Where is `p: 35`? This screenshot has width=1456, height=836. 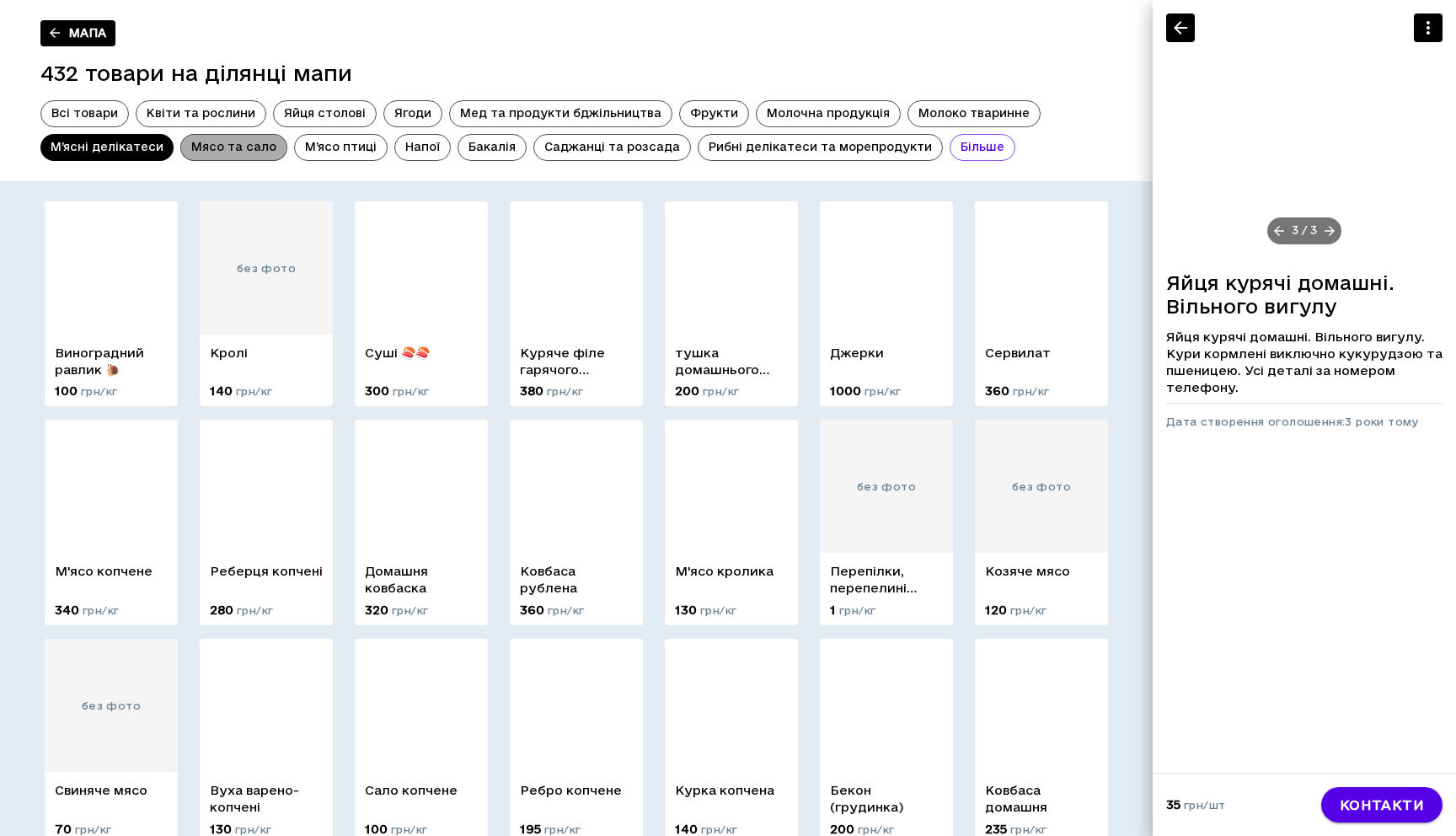 p: 35 is located at coordinates (1196, 805).